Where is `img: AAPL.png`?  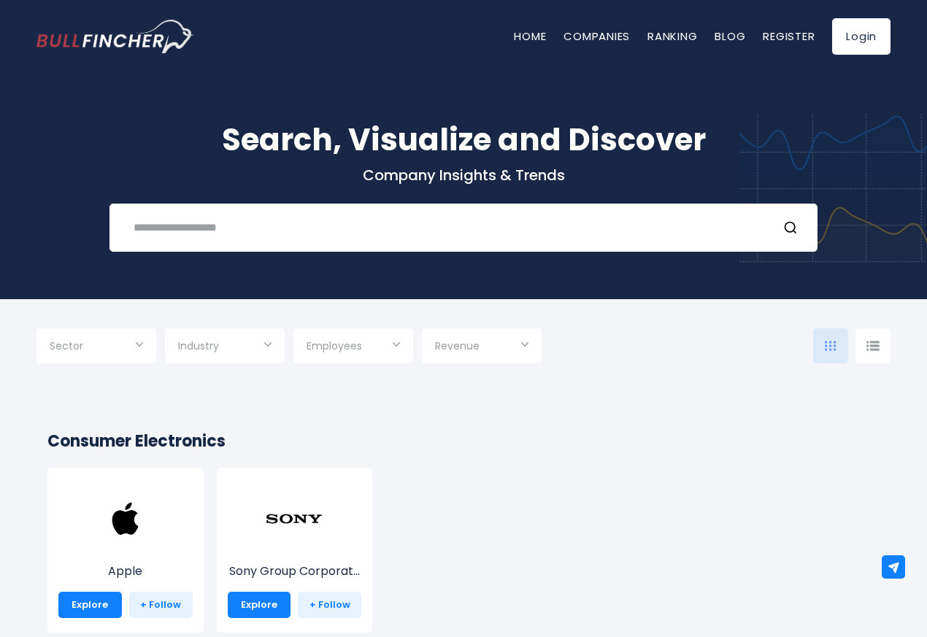 img: AAPL.png is located at coordinates (126, 519).